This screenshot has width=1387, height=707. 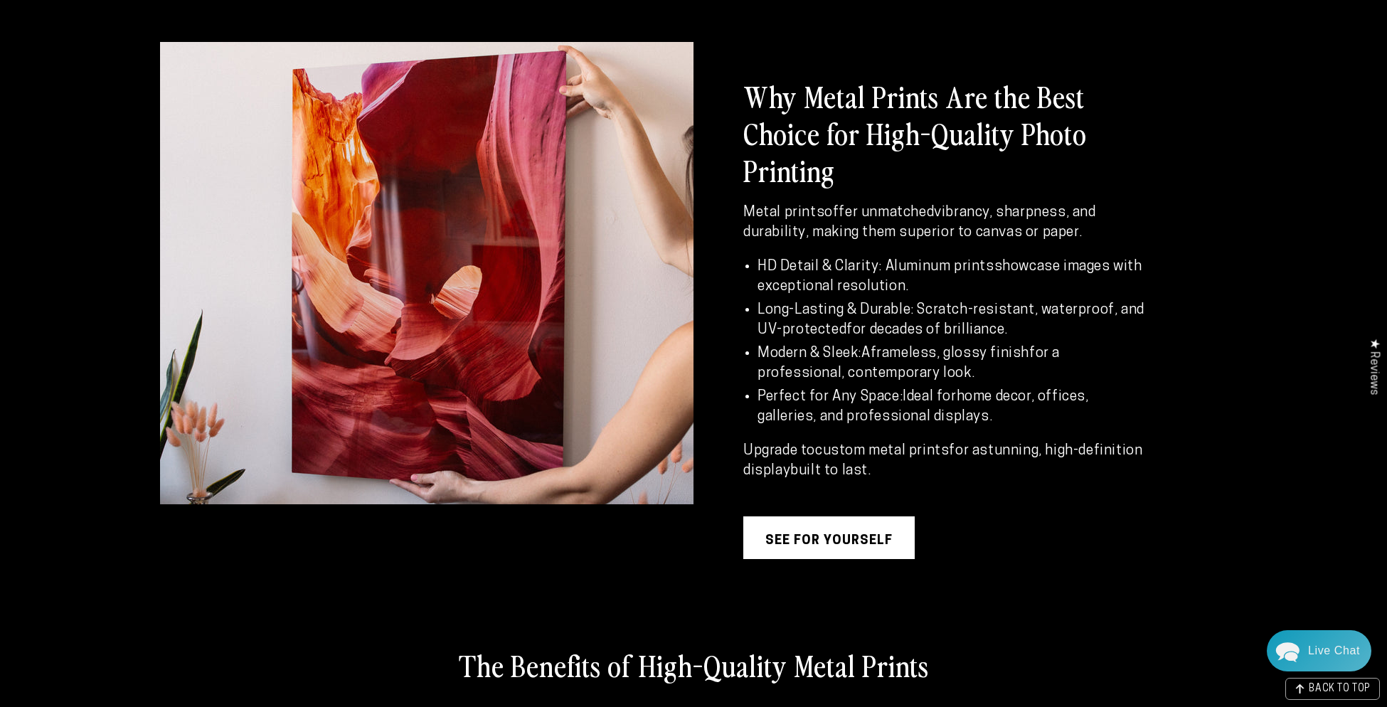 I want to click on img: Close-up of a vibrant Antelope Canyon aluminum photo print being mounted on a wall, showcasing gl..., so click(x=427, y=273).